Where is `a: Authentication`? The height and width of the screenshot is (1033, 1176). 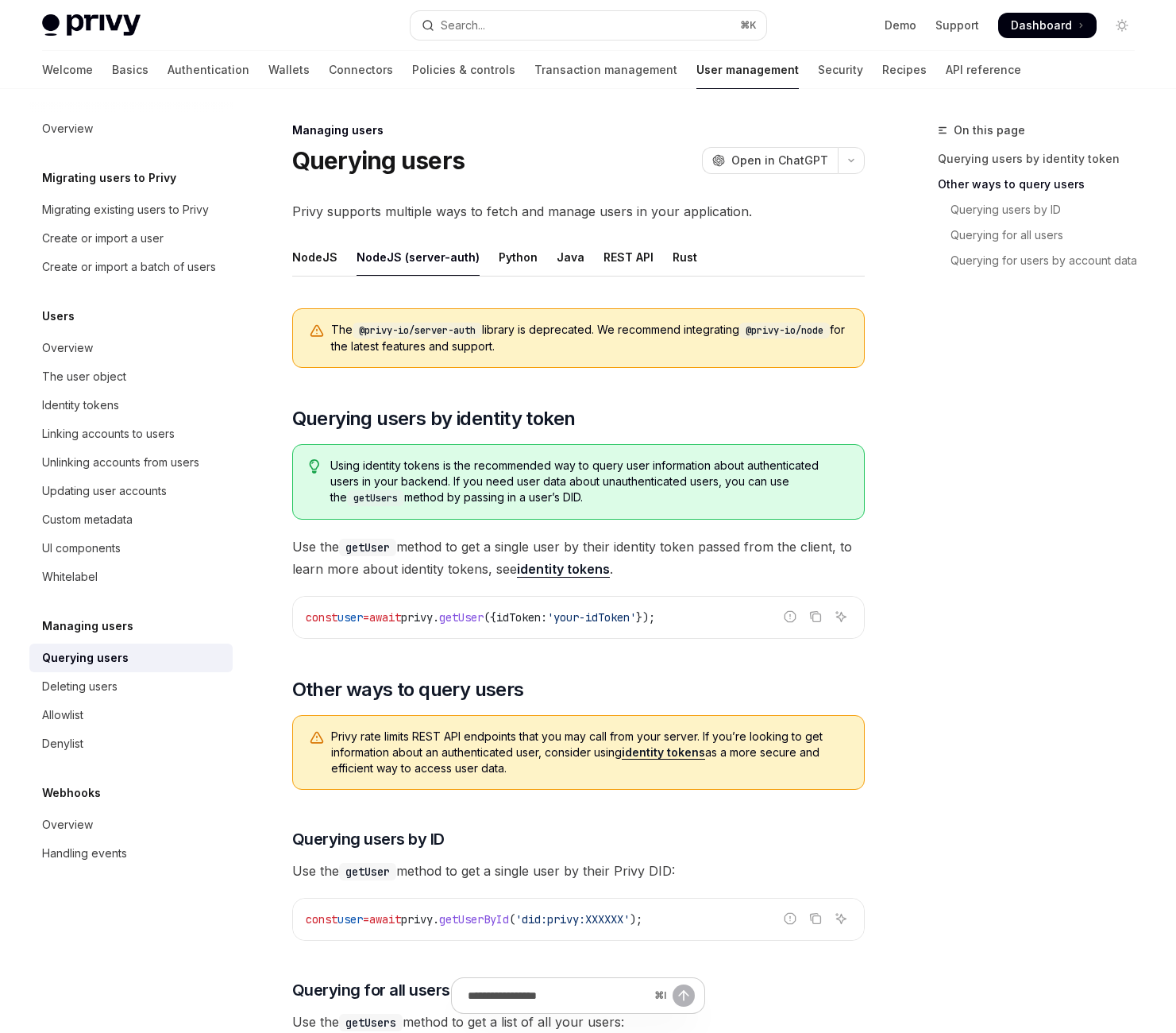
a: Authentication is located at coordinates (208, 70).